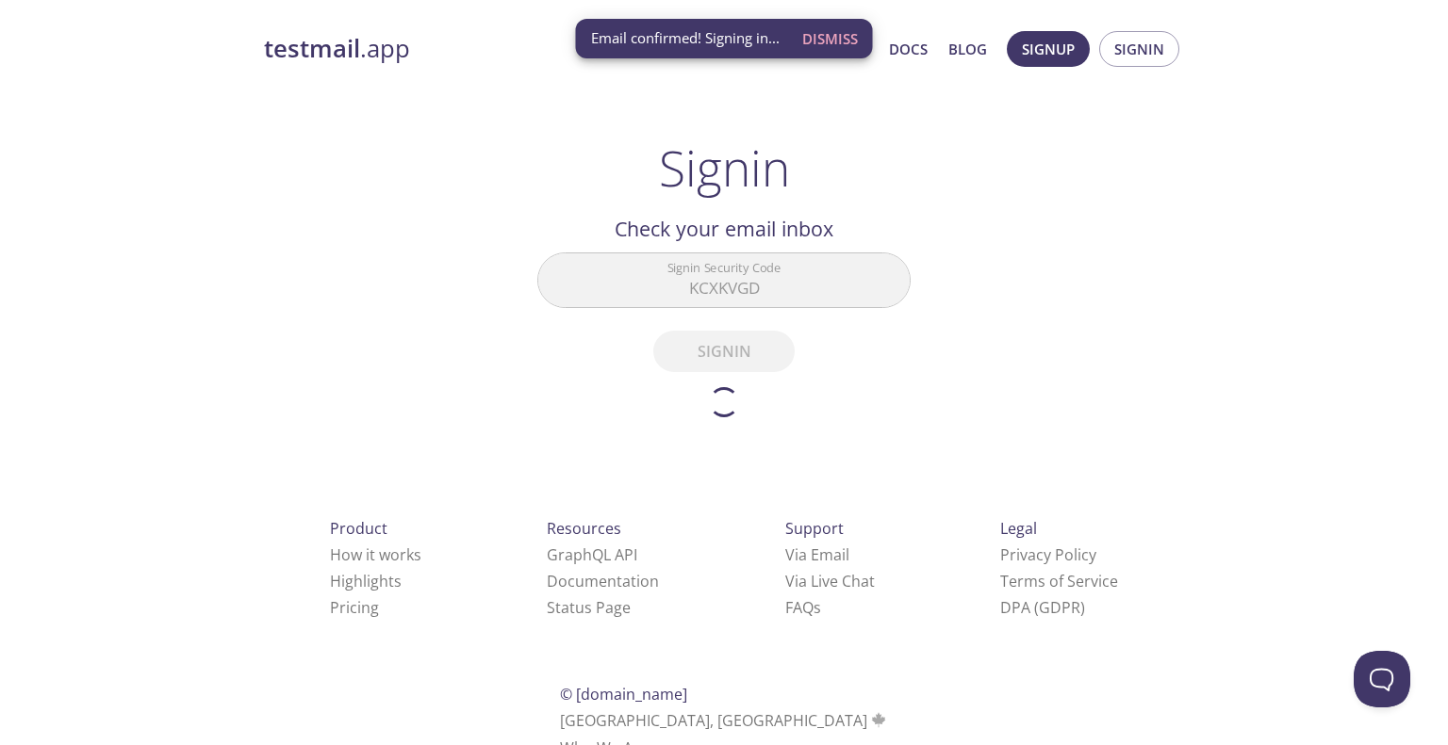 This screenshot has height=745, width=1448. I want to click on a: Via Email, so click(817, 555).